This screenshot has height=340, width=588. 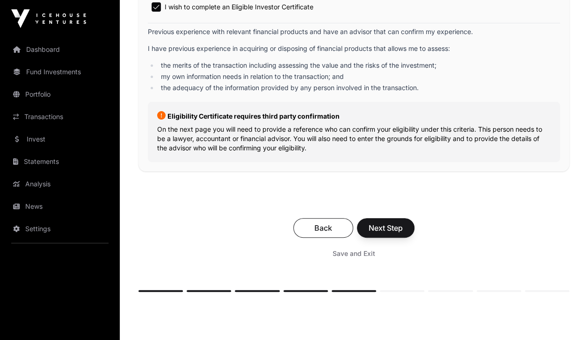 What do you see at coordinates (353, 116) in the screenshot?
I see `p: Eligibility Certificate requires third party confirmation` at bounding box center [353, 116].